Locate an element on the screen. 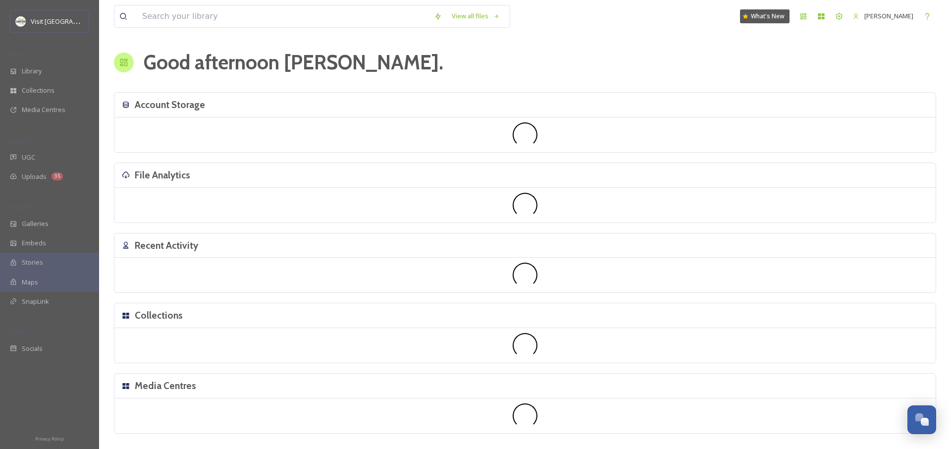 The height and width of the screenshot is (449, 951). div: What's New is located at coordinates (764, 16).